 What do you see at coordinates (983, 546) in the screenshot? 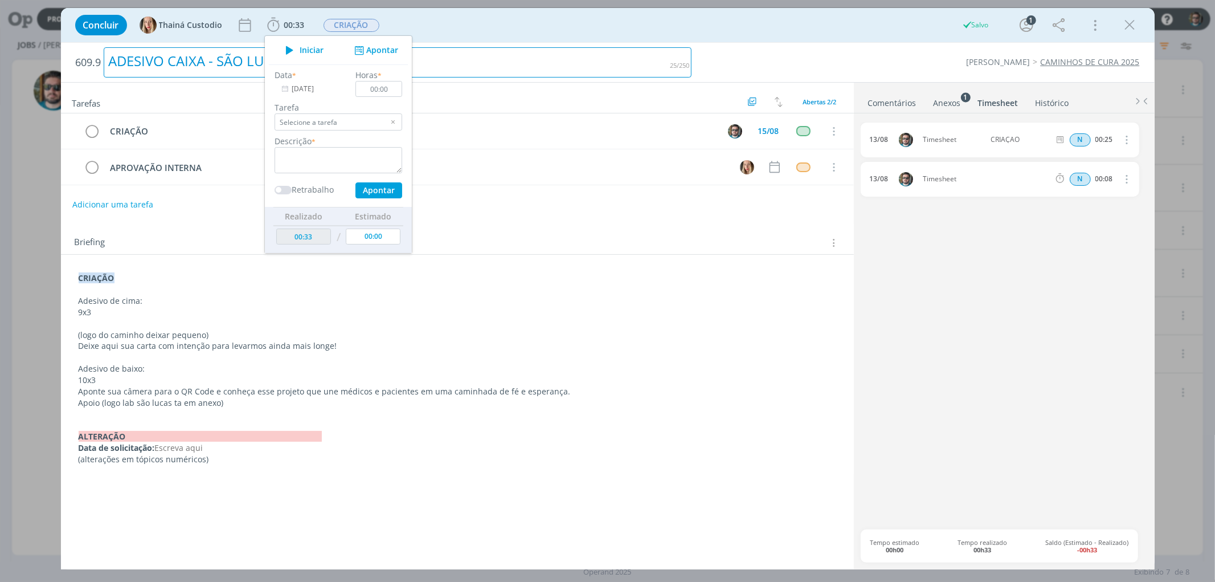
I see `span: Tempo realizado` at bounding box center [983, 546].